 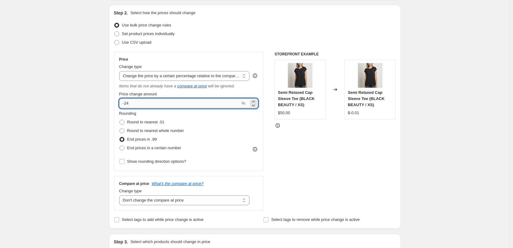 I want to click on p: Select how the prices should change, so click(x=163, y=13).